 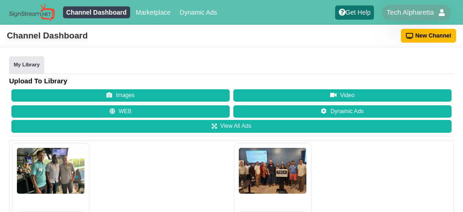 What do you see at coordinates (121, 112) in the screenshot?
I see `button: WEB` at bounding box center [121, 112].